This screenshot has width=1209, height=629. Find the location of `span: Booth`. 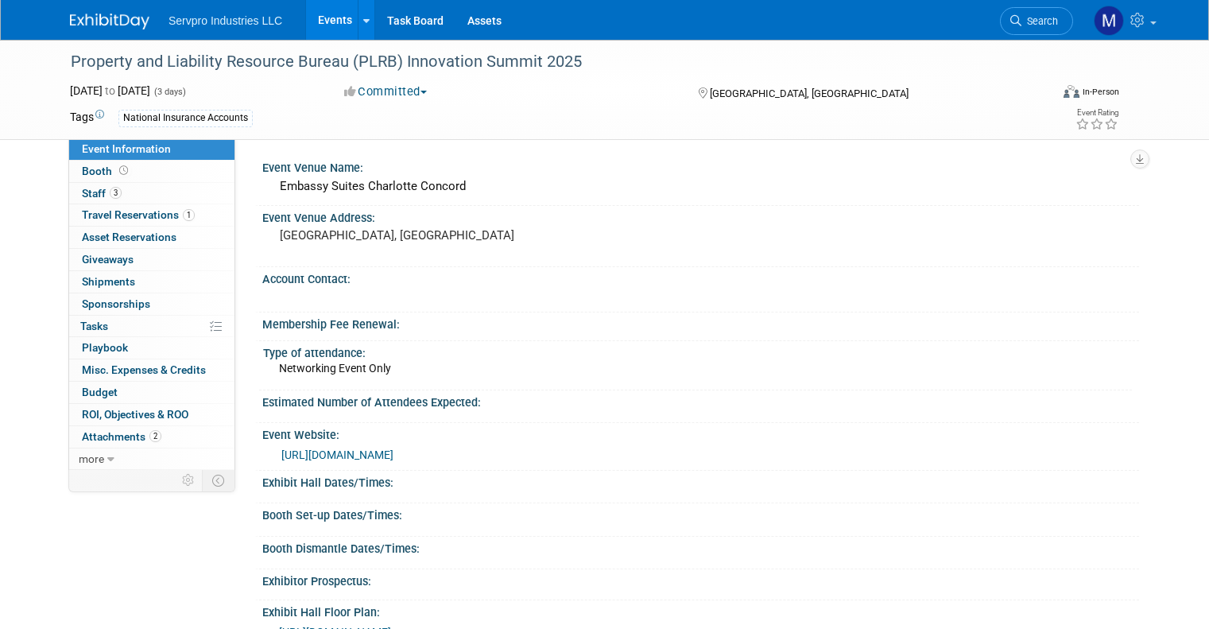

span: Booth is located at coordinates (107, 171).